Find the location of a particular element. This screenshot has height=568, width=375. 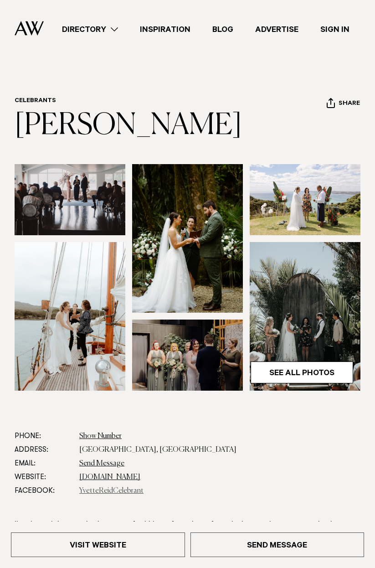

a: Celebrants is located at coordinates (35, 101).